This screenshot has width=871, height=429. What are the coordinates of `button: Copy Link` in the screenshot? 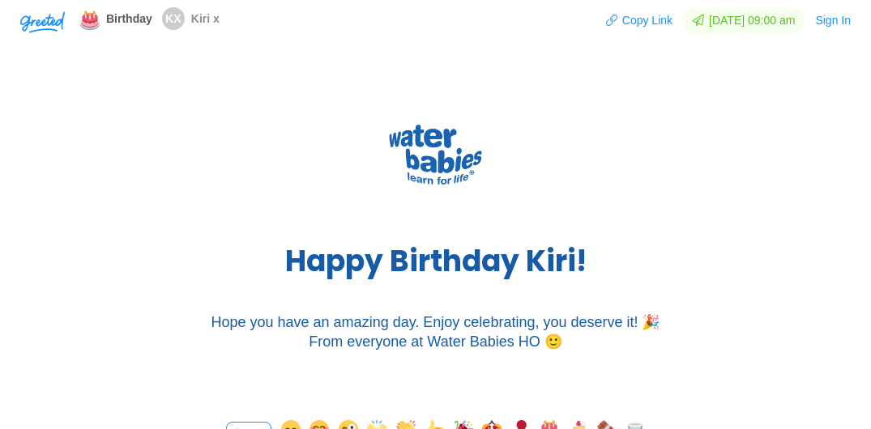 It's located at (639, 20).